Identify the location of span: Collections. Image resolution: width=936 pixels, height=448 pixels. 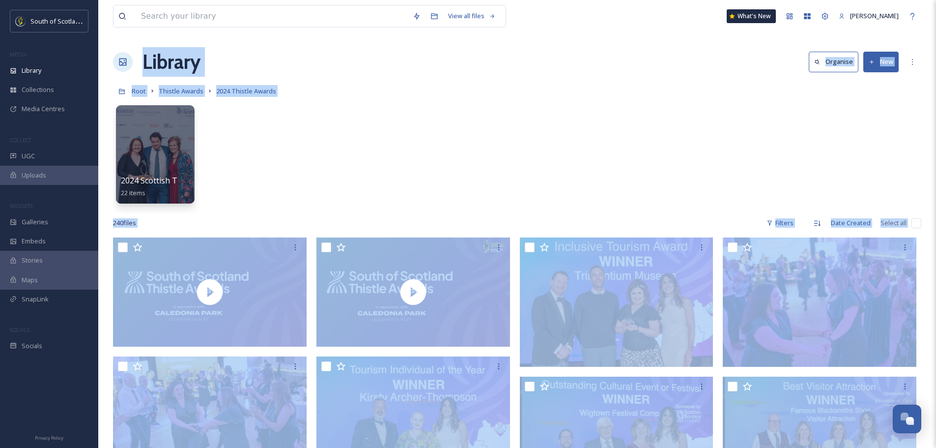
(38, 89).